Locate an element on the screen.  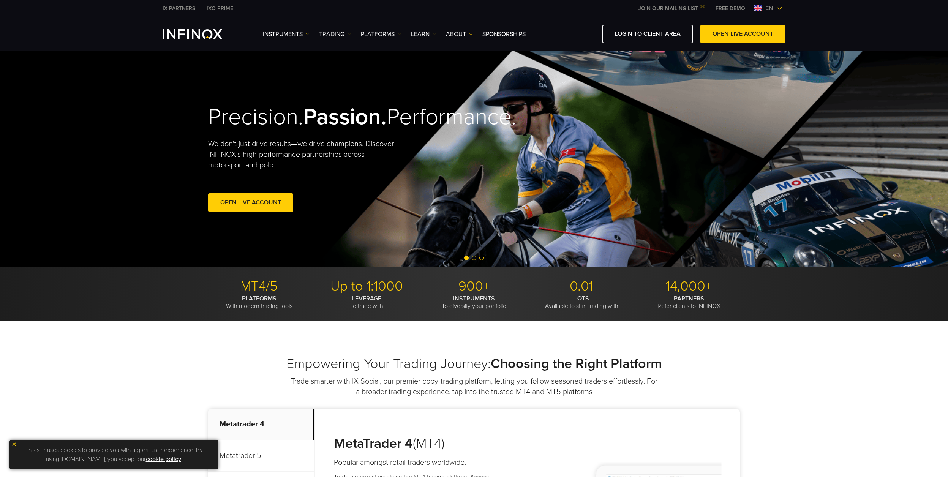
strong: Choosing the Right Platform is located at coordinates (576, 363).